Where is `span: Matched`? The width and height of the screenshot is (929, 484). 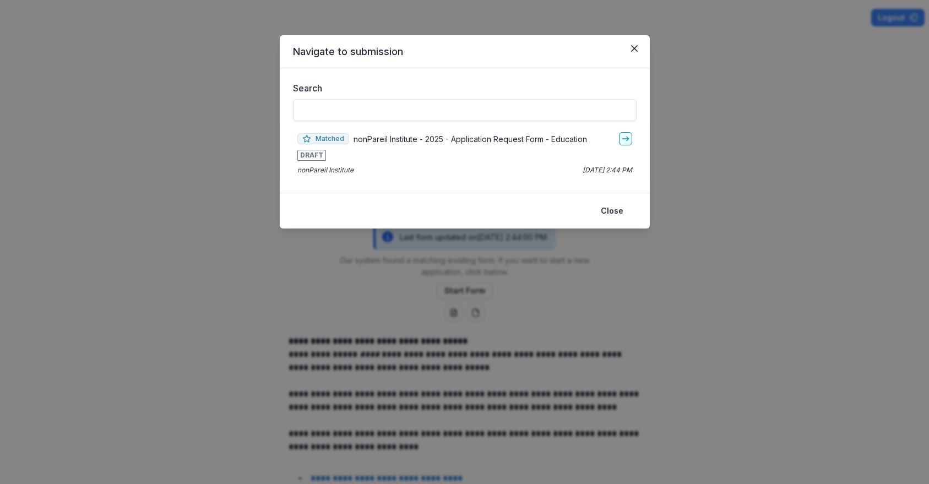
span: Matched is located at coordinates (323, 139).